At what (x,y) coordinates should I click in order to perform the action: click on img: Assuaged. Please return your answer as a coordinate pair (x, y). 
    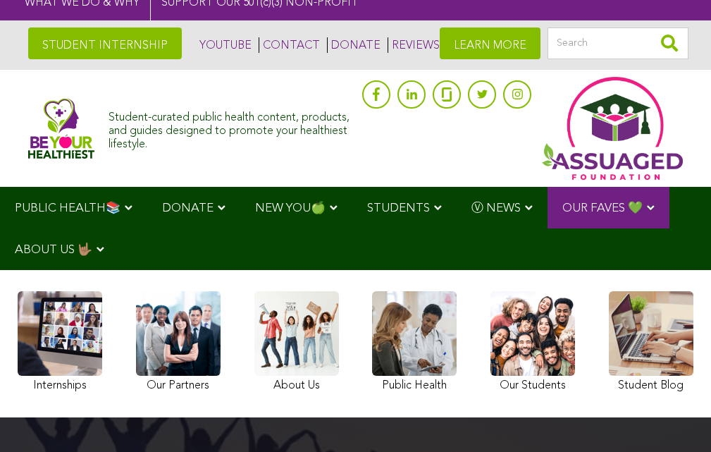
    Looking at the image, I should click on (61, 128).